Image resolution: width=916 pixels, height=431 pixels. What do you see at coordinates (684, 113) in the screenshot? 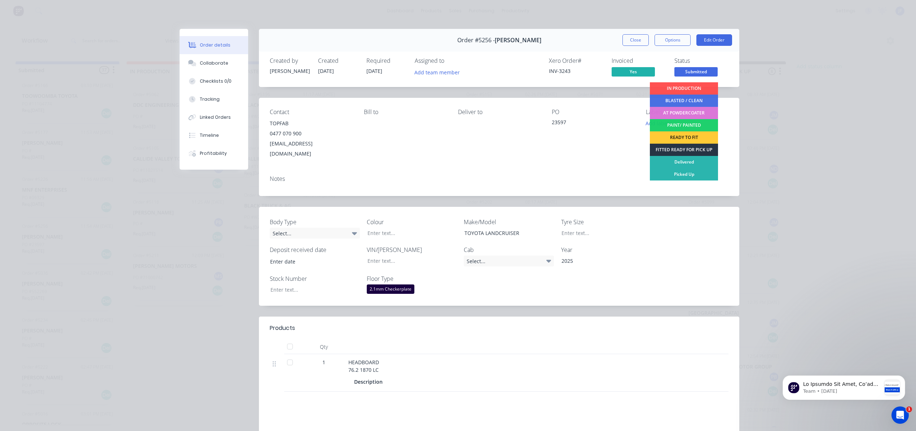
I see `div: AT POWDERCOATER` at bounding box center [684, 113].